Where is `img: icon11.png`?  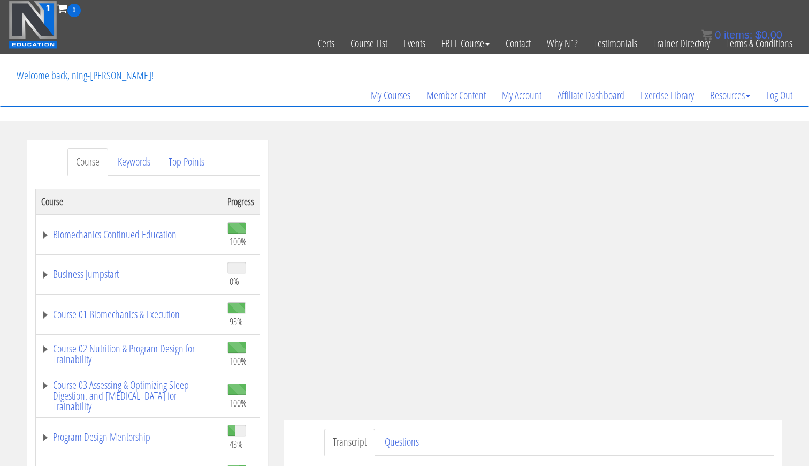
img: icon11.png is located at coordinates (707, 35).